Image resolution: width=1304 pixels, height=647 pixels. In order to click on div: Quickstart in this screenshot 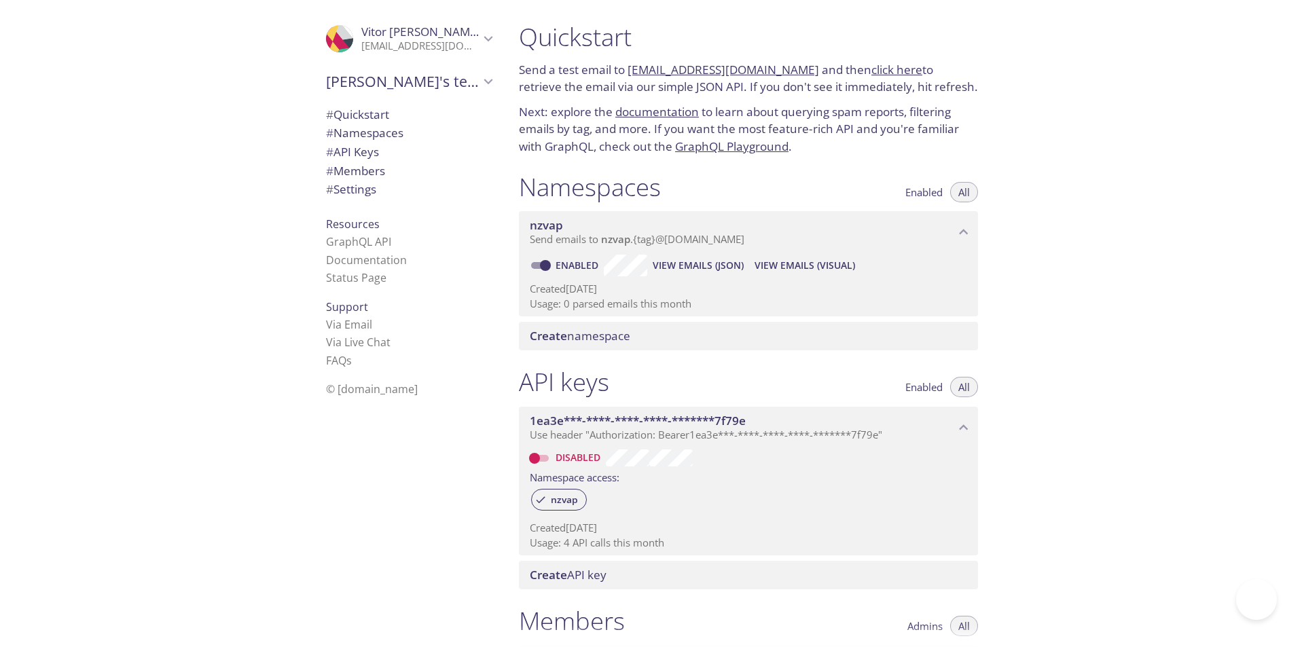, I will do `click(409, 115)`.